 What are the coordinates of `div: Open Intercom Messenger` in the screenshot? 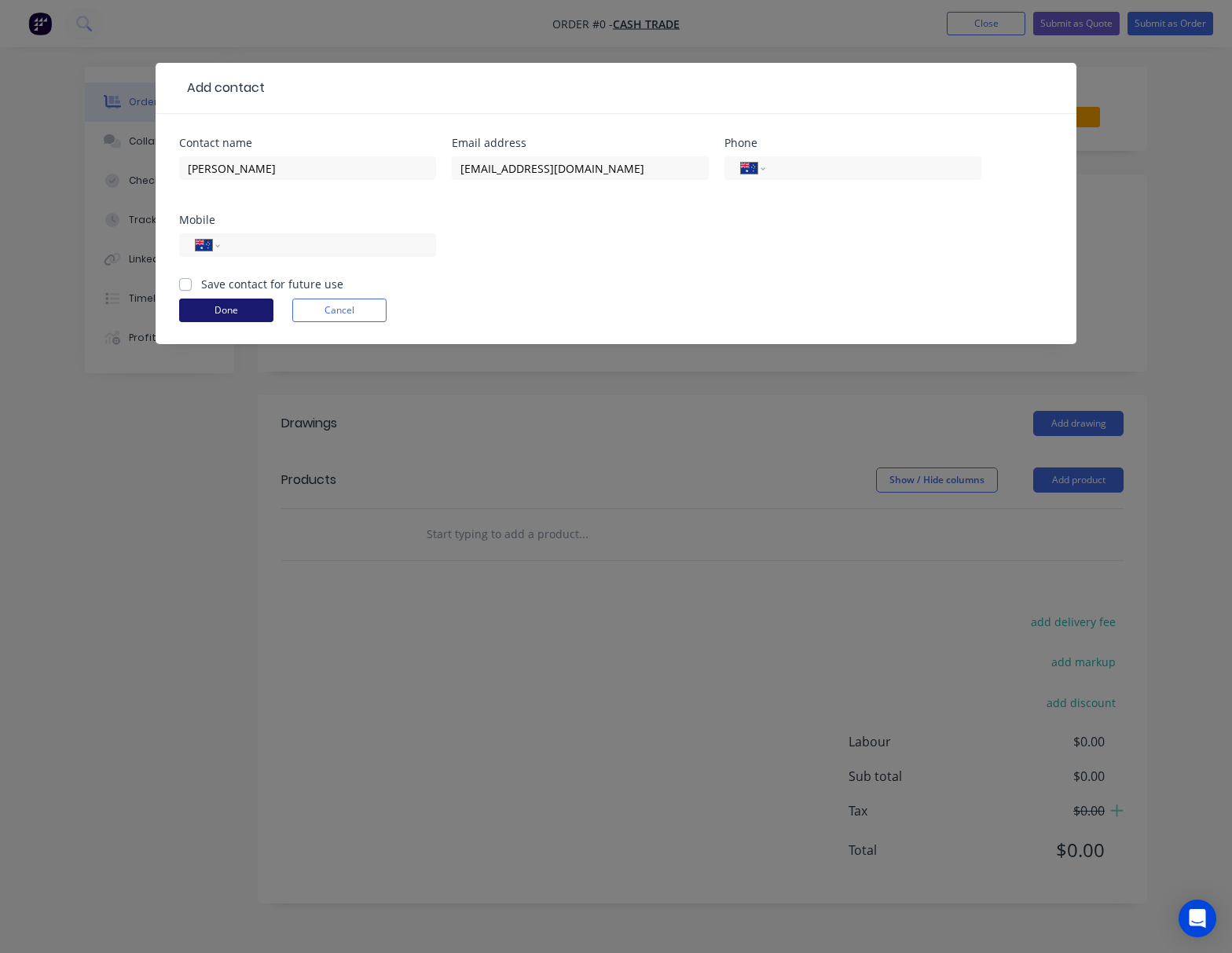 It's located at (1197, 918).